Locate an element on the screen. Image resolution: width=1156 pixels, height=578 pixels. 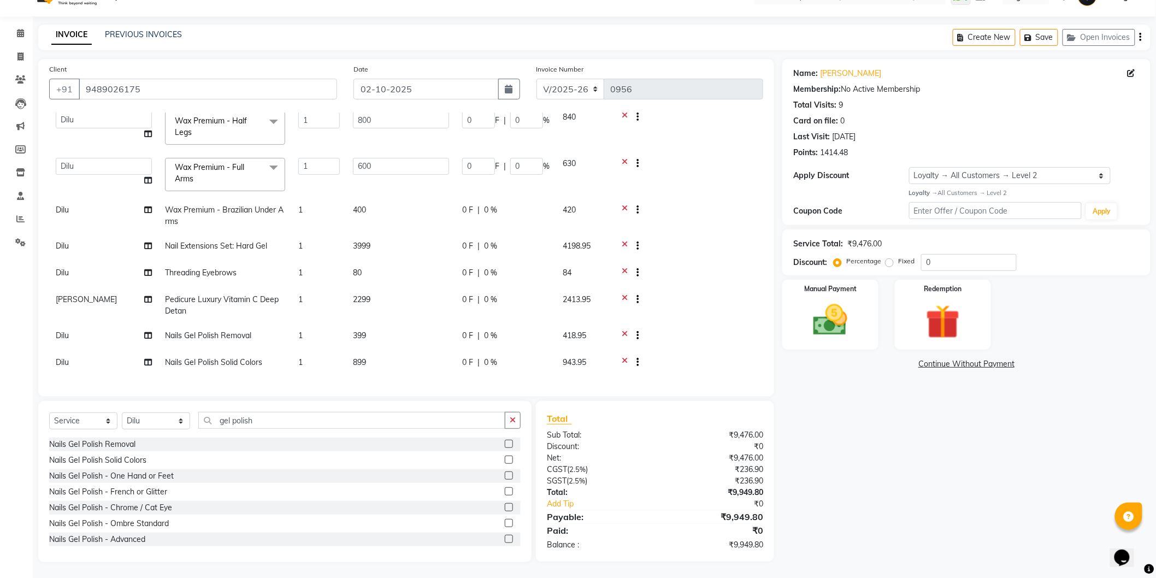
button: Apply is located at coordinates (1102, 211).